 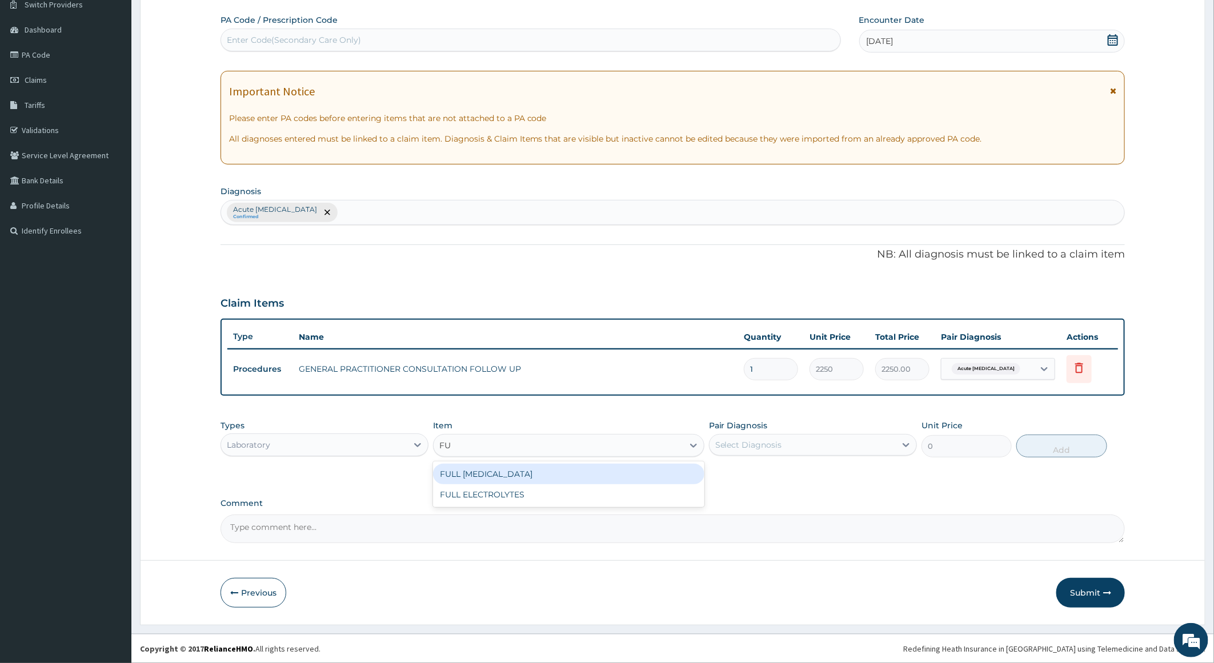 I want to click on div: Chat with us now, so click(x=126, y=71).